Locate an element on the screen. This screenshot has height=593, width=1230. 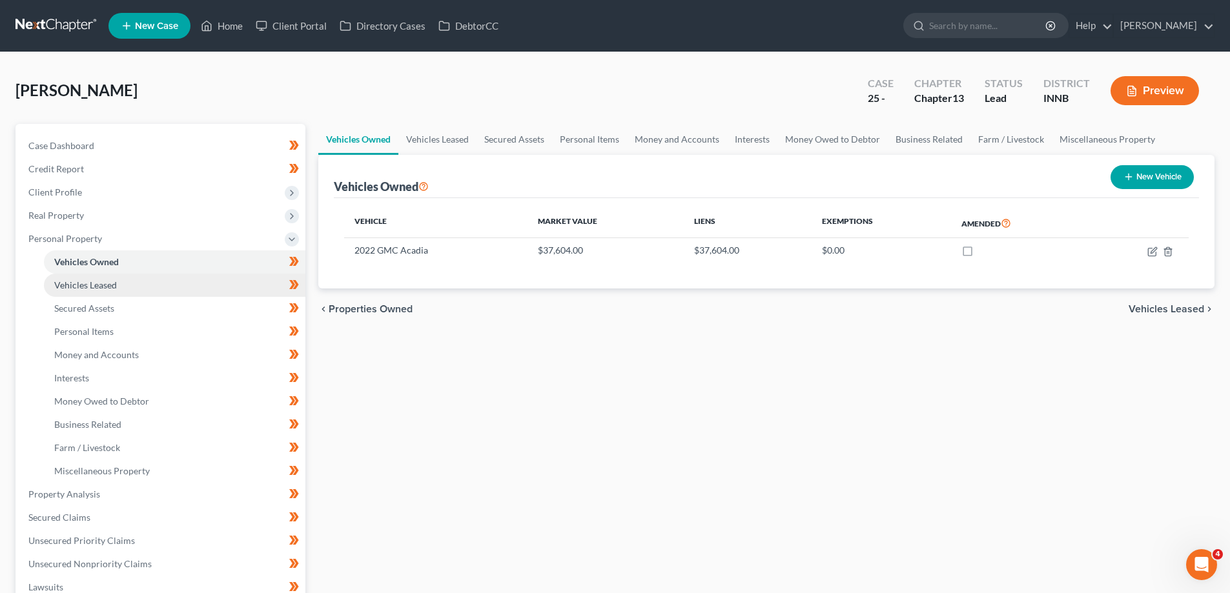
a: DebtorCC is located at coordinates (468, 26).